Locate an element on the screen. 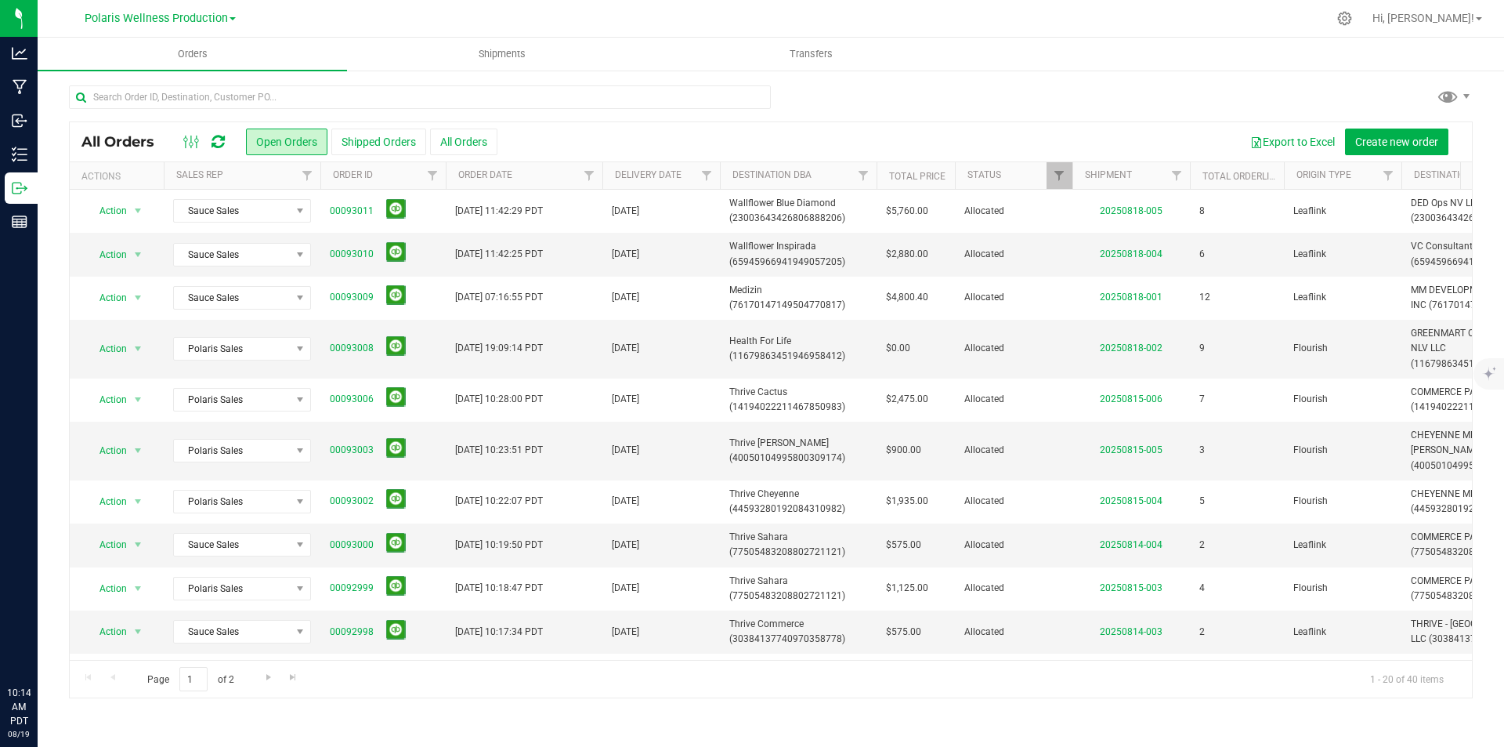  input: 1 is located at coordinates (194, 679).